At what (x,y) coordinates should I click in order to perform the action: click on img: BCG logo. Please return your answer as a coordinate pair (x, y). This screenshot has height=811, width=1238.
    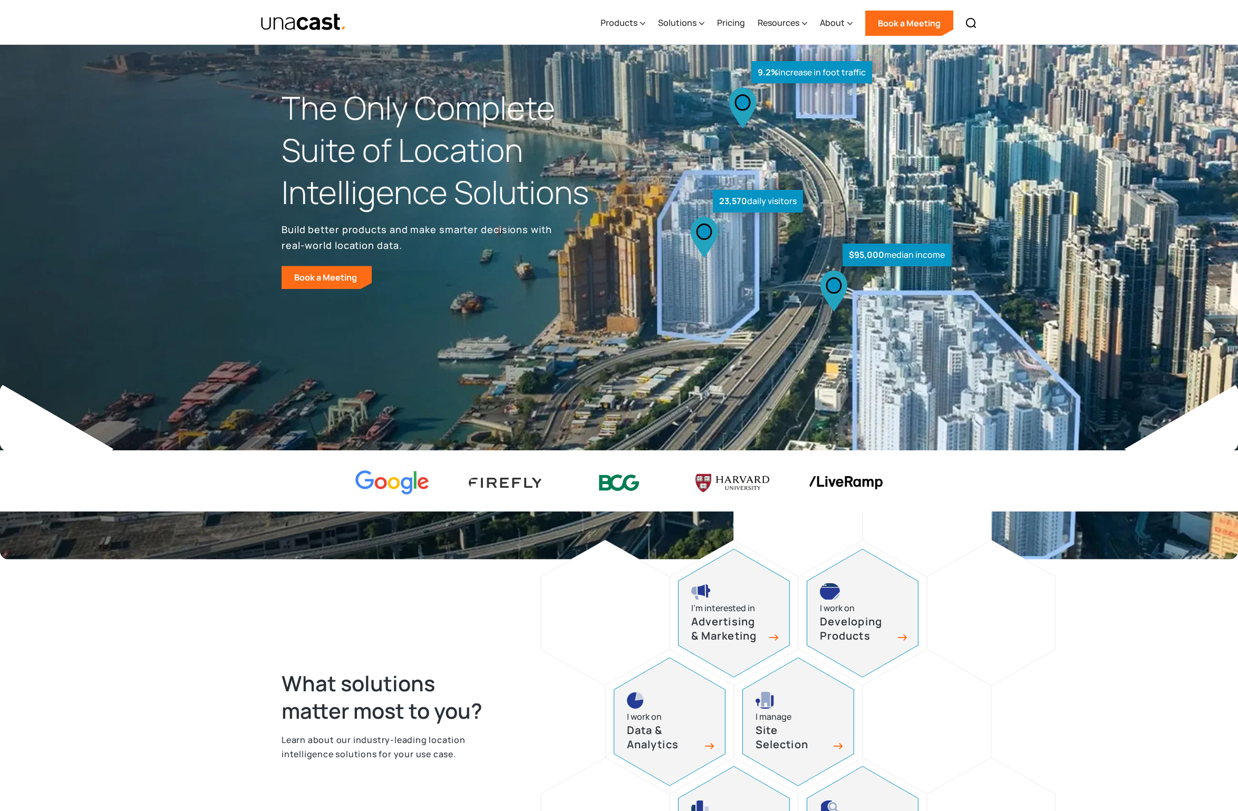
    Looking at the image, I should click on (619, 482).